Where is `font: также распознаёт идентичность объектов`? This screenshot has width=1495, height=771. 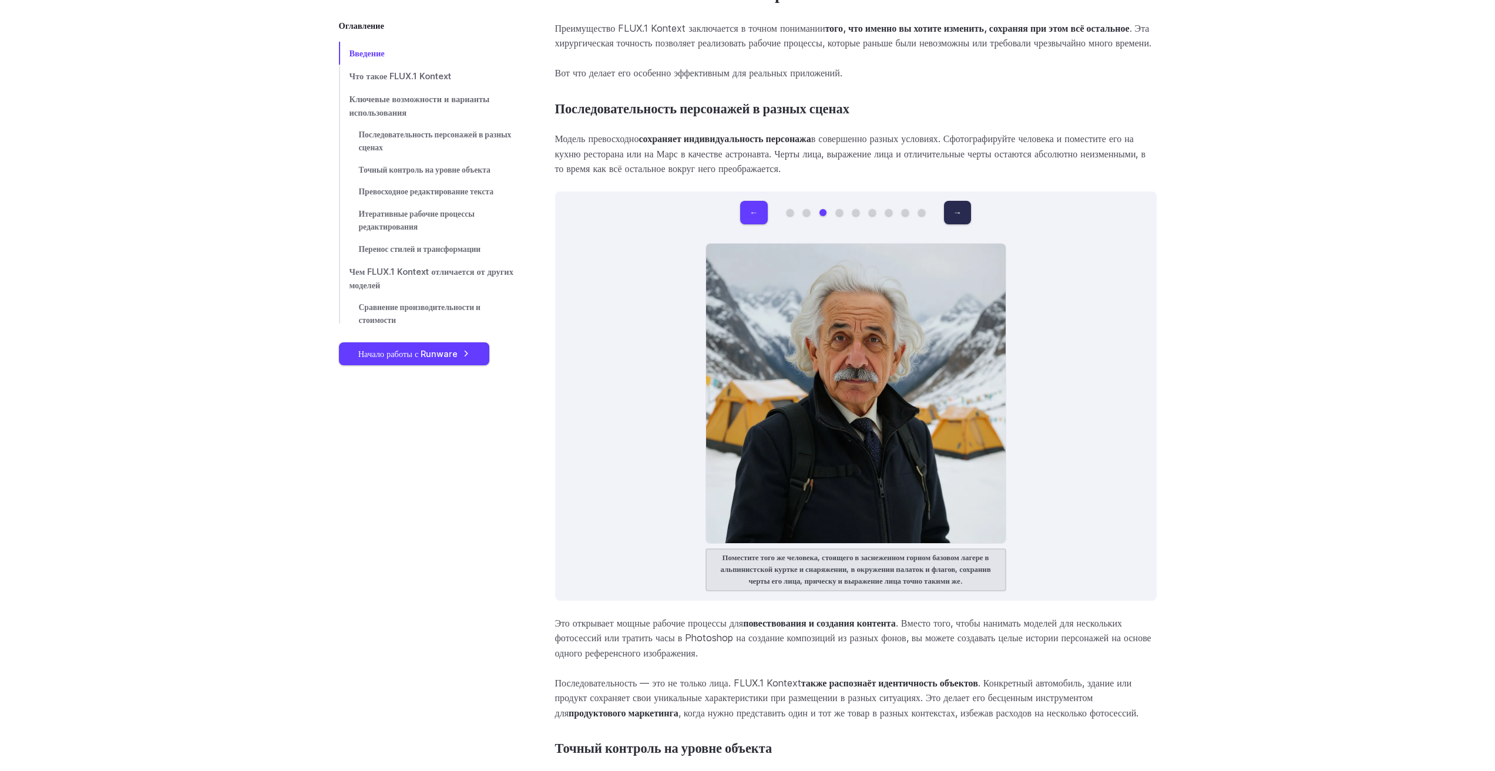
font: также распознаёт идентичность объектов is located at coordinates (889, 683).